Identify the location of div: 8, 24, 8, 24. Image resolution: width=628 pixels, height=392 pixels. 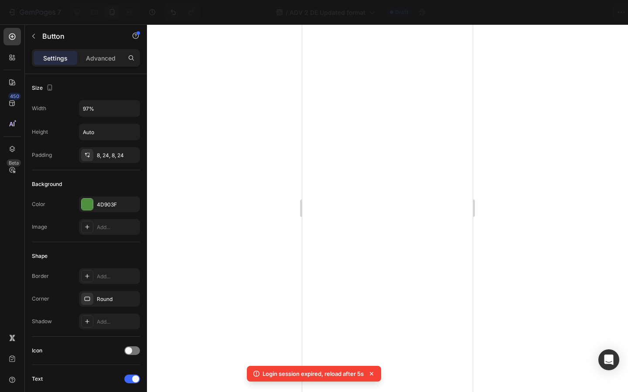
(117, 156).